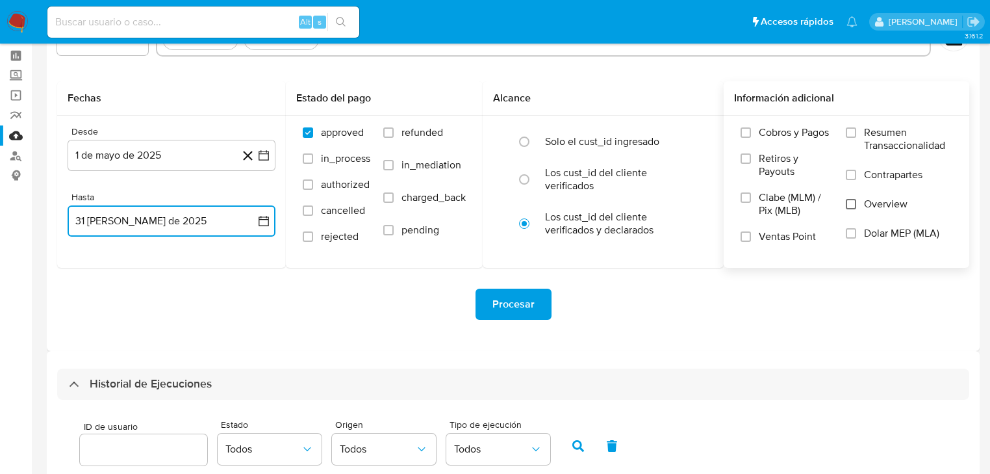 This screenshot has height=474, width=990. Describe the element at coordinates (974, 36) in the screenshot. I see `span: 3.161.2` at that location.